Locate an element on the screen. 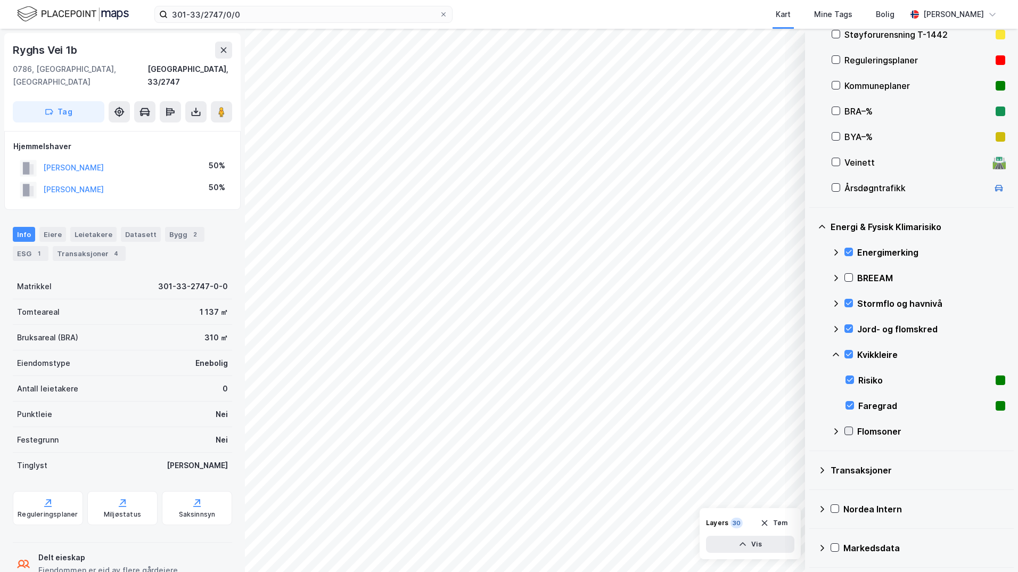 The height and width of the screenshot is (572, 1018). div: Støyforurensning T-1442 is located at coordinates (918, 35).